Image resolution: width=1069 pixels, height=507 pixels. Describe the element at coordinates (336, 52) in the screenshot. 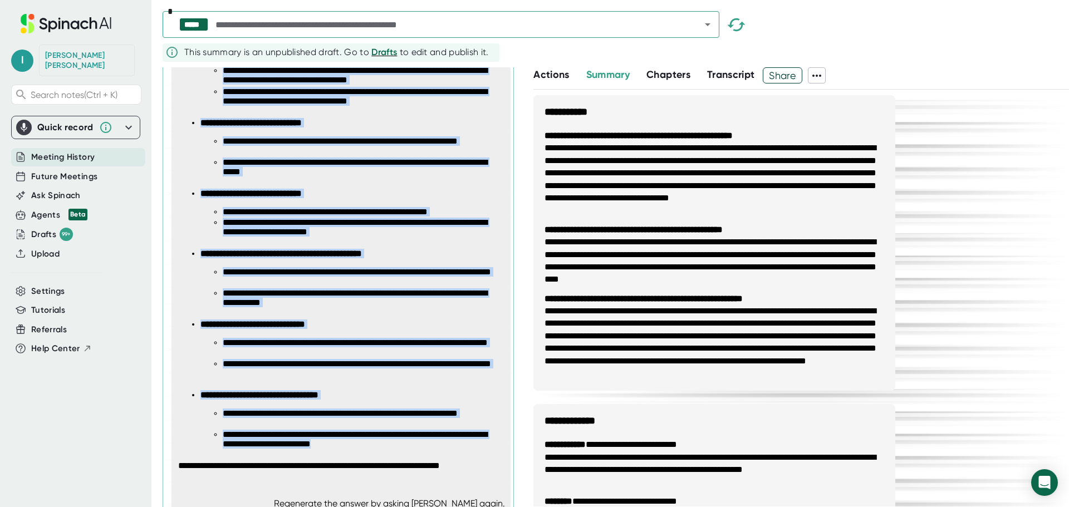

I see `div: This summary is an unpublished draft. Go to to edit and publish it.` at that location.